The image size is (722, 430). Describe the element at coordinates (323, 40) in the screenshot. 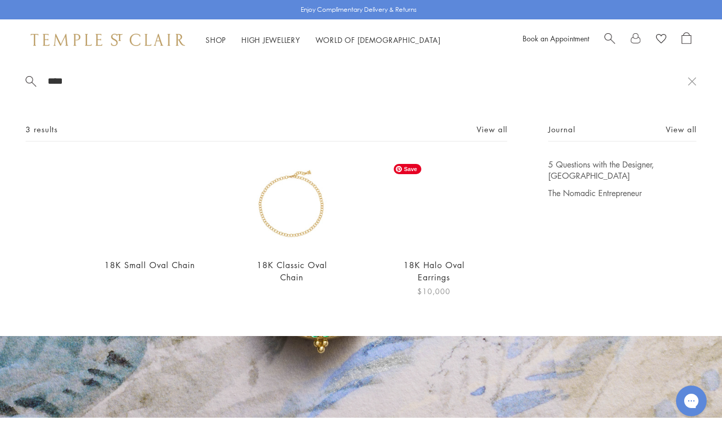

I see `nav: Main navigation` at that location.